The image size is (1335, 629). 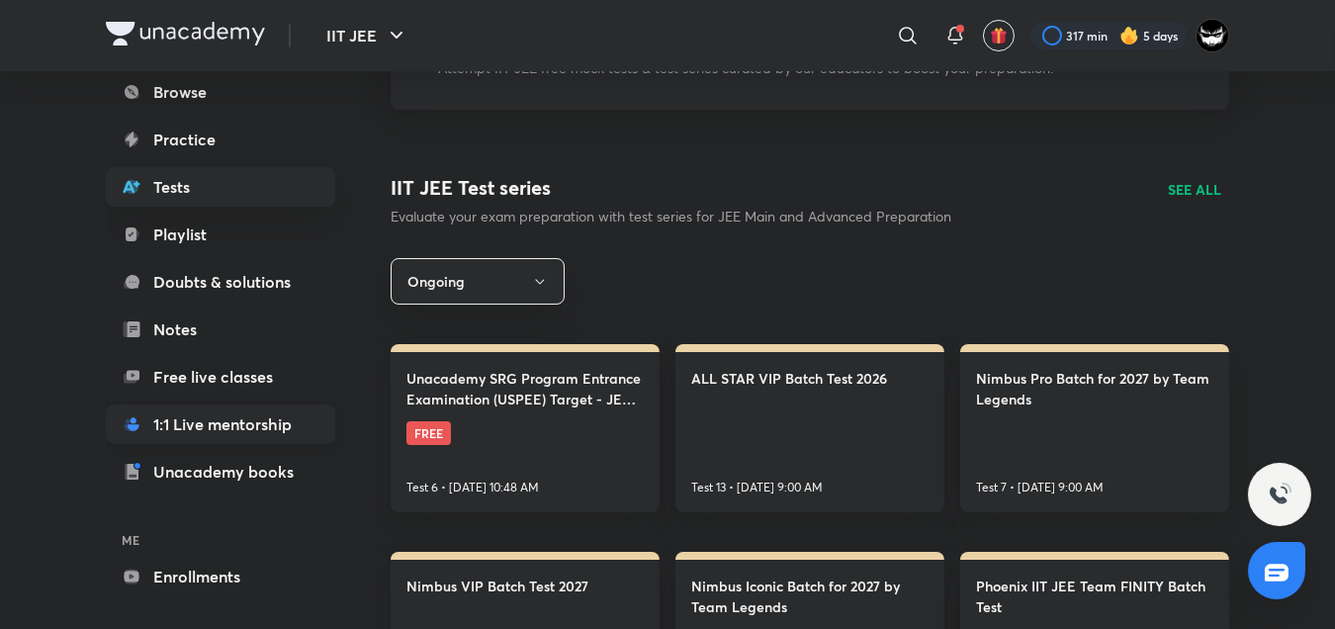 What do you see at coordinates (221, 139) in the screenshot?
I see `a: Practice` at bounding box center [221, 139].